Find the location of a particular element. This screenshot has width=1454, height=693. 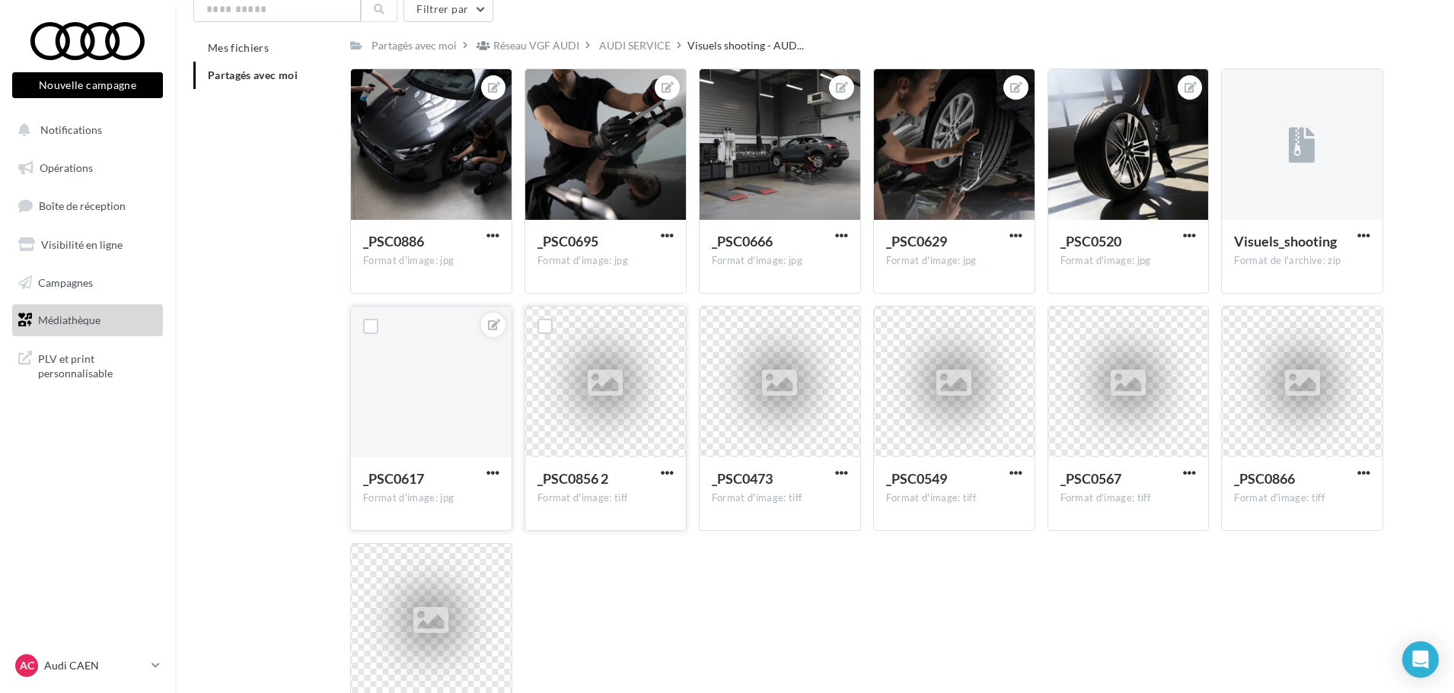

div: Format de l'archive: zip is located at coordinates (1302, 261).